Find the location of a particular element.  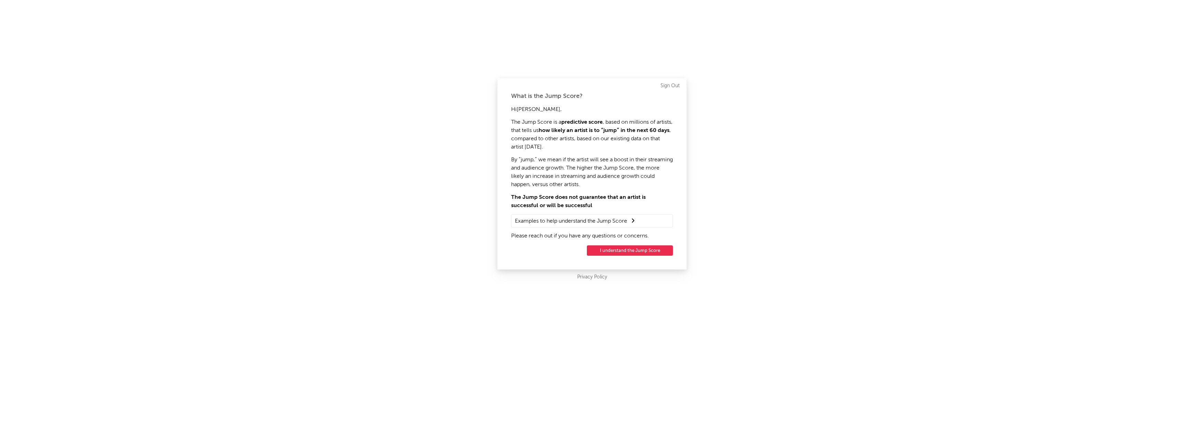

p: By “jump,” we mean if the artist will see a boost in their streaming and audience growth. The hig... is located at coordinates (592, 172).